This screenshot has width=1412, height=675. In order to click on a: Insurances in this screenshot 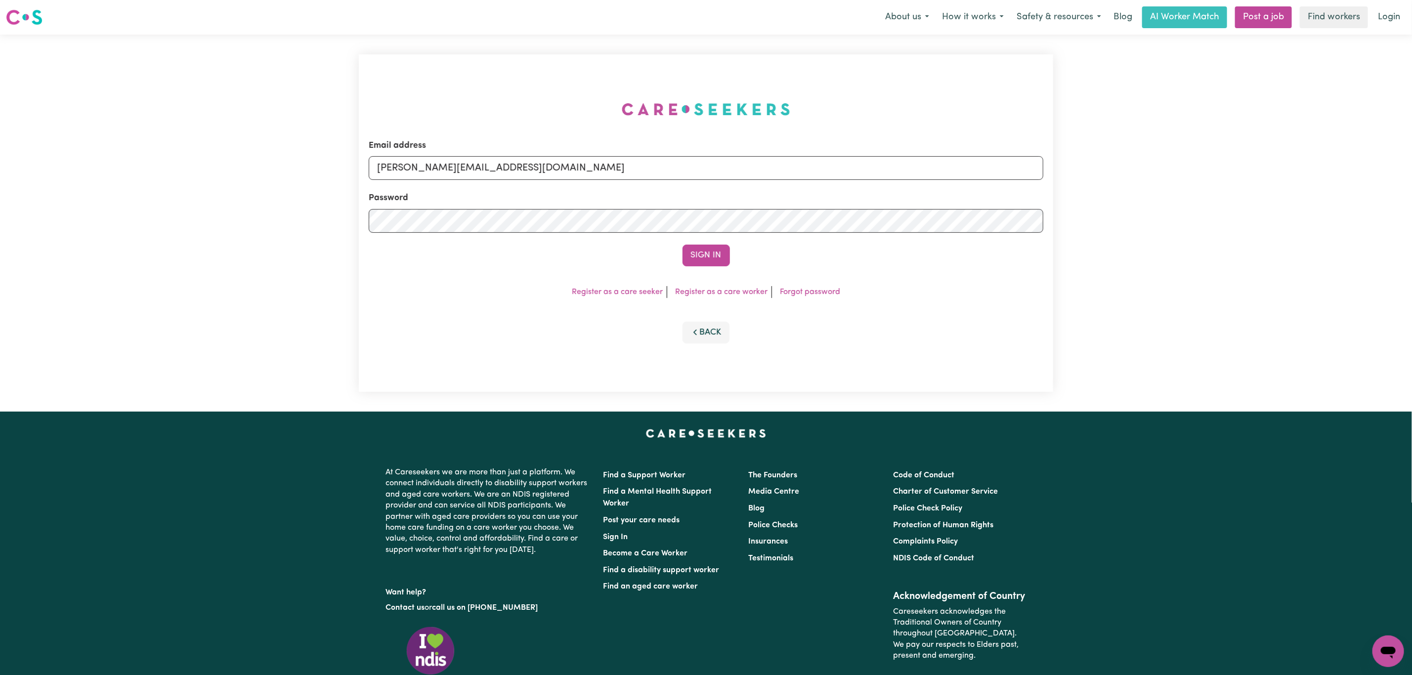, I will do `click(768, 542)`.